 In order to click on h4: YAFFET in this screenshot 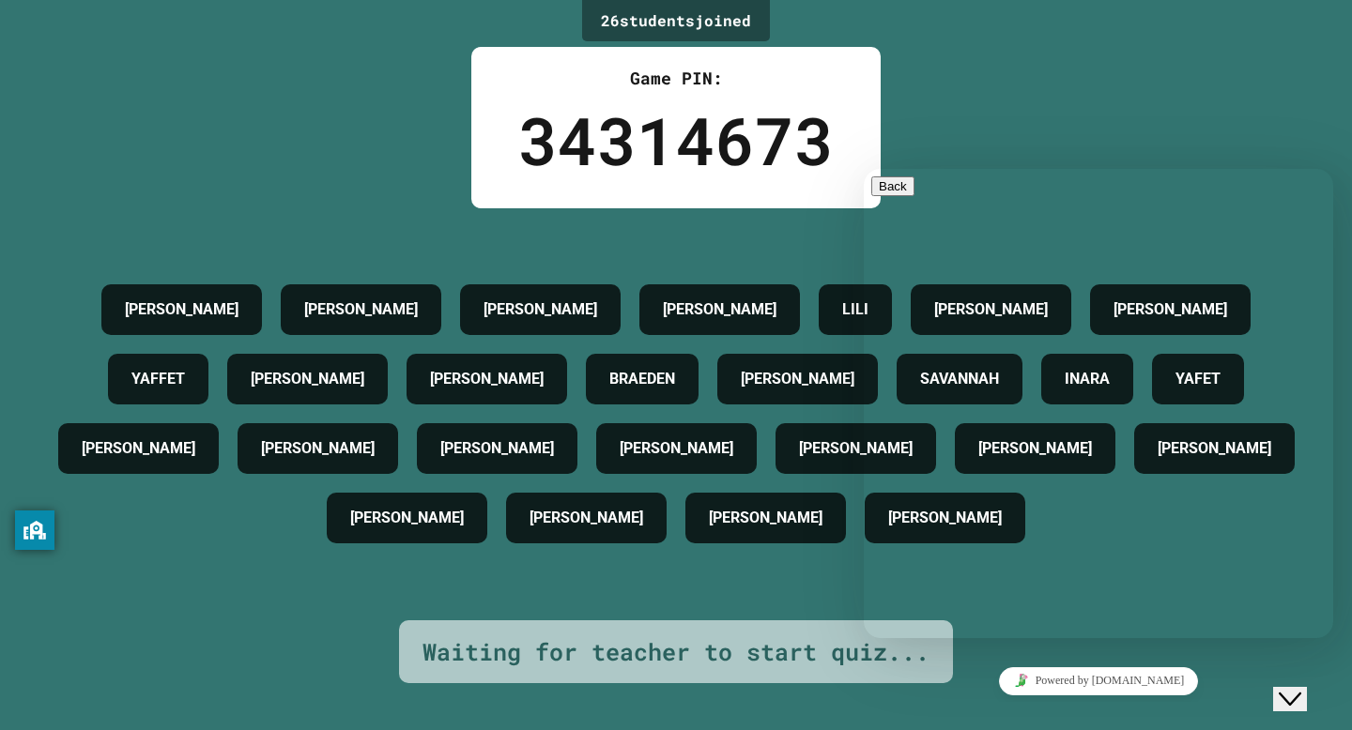, I will do `click(158, 379)`.